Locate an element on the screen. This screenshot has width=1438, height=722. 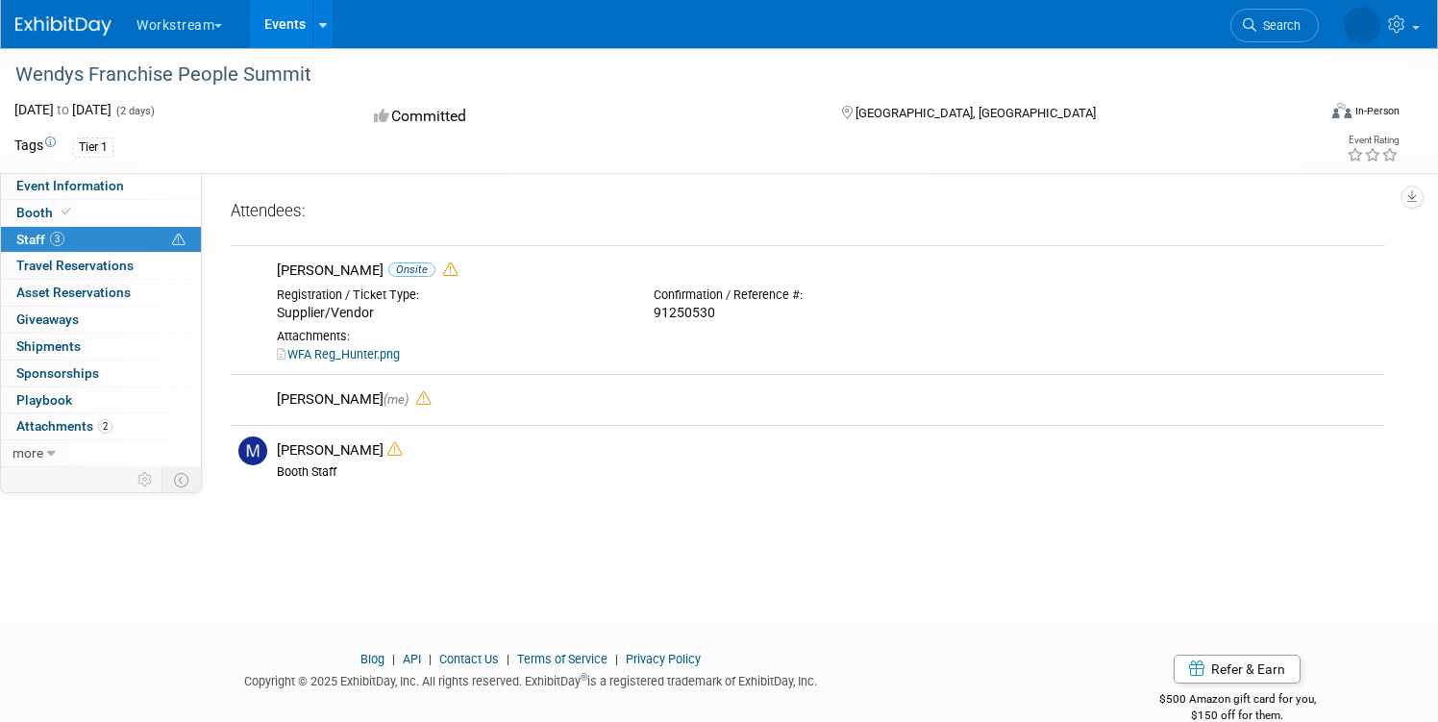
a: more is located at coordinates (101, 453).